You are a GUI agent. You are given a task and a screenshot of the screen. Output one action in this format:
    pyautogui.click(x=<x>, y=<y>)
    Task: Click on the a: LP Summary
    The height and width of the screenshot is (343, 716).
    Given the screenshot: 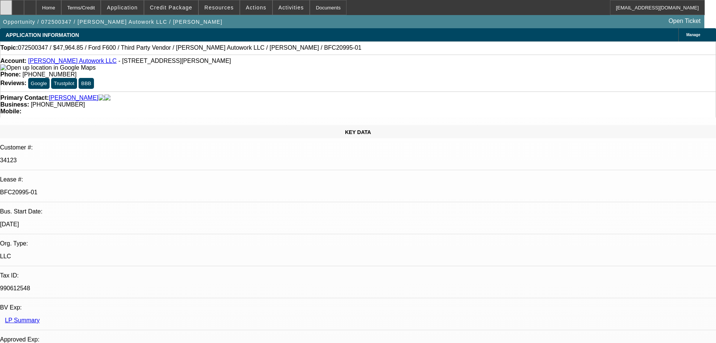 What is the action you would take?
    pyautogui.click(x=22, y=320)
    